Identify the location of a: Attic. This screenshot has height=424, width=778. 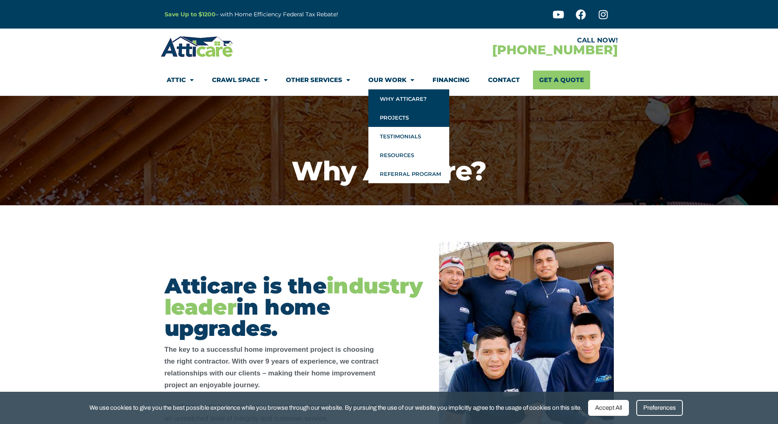
(180, 80).